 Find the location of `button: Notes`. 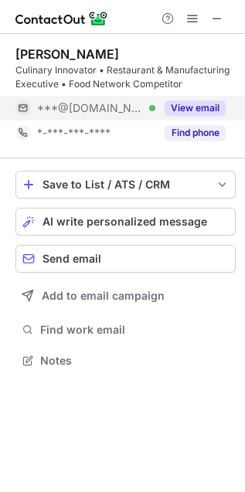

button: Notes is located at coordinates (125, 361).